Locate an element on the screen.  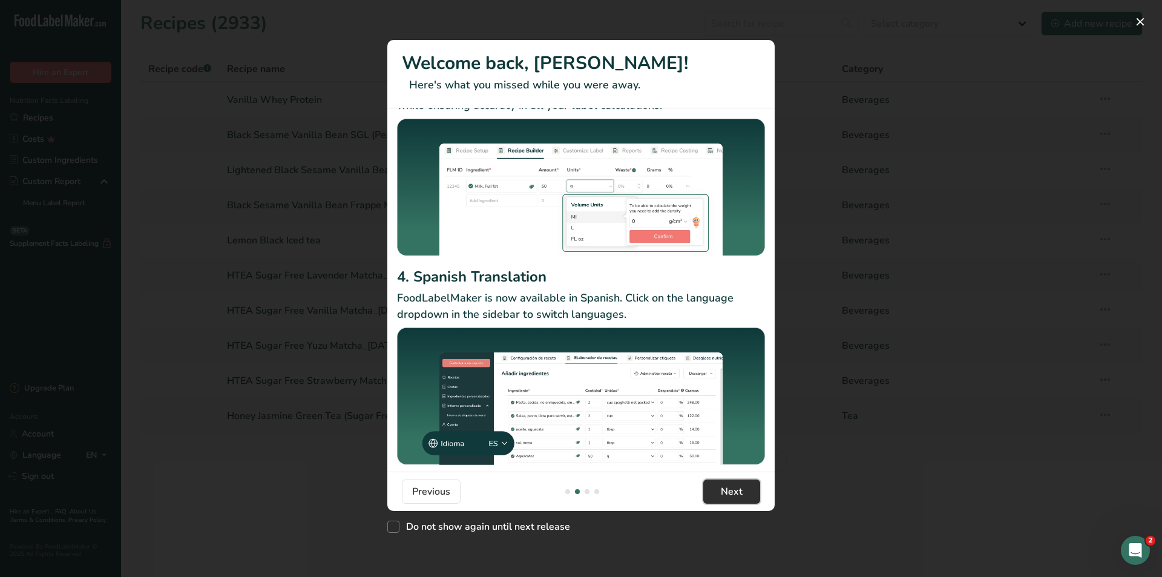
span: Next is located at coordinates (732, 491).